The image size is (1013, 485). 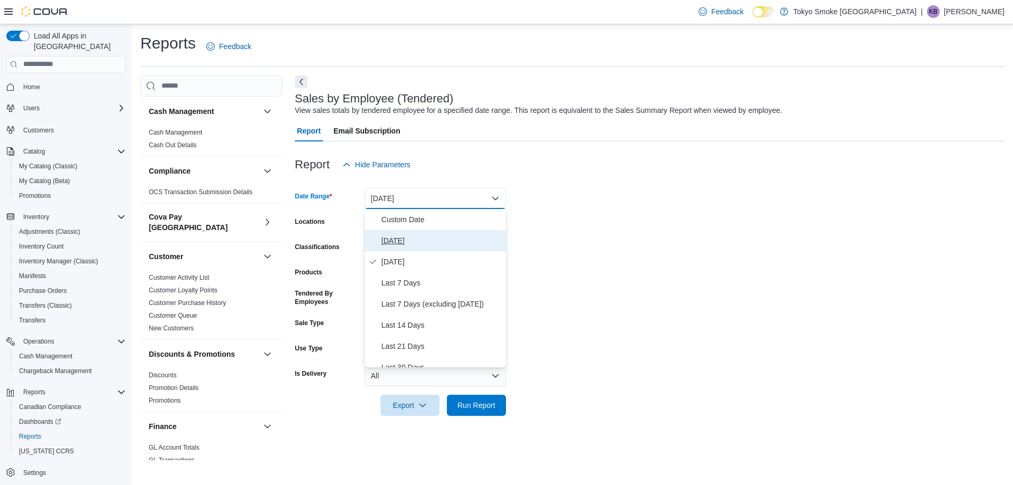 I want to click on a: Adjustments (Classic), so click(x=50, y=232).